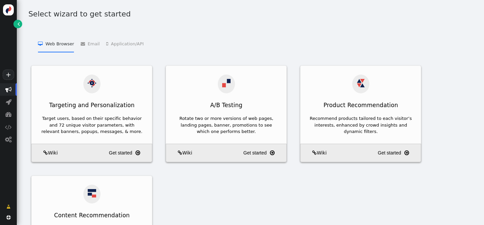 Image resolution: width=484 pixels, height=225 pixels. Describe the element at coordinates (360, 125) in the screenshot. I see `div: Recommend products tailored to each visitor’s interests, enhanced by crowd insights and dynamic f...` at that location.